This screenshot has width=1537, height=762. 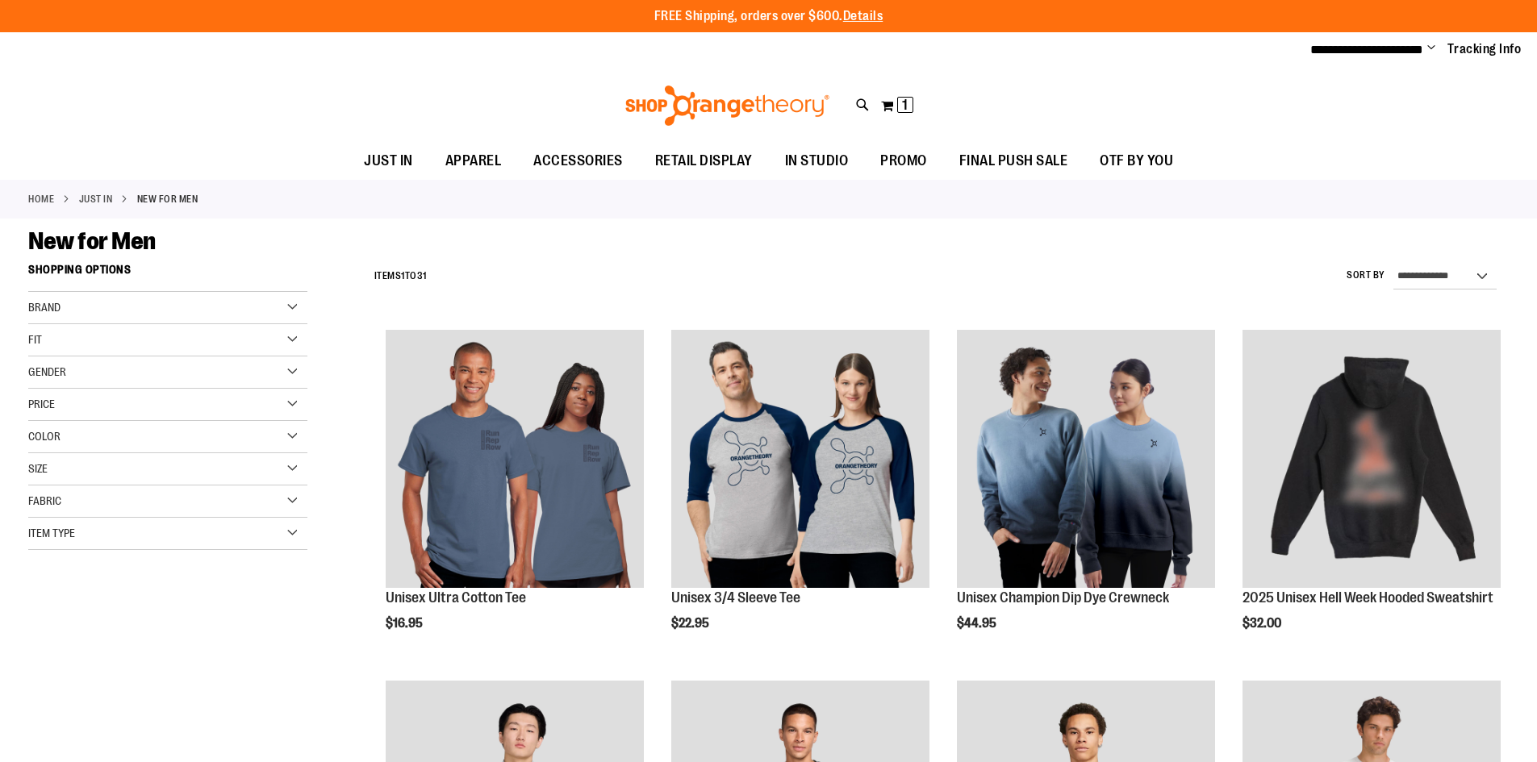 What do you see at coordinates (44, 436) in the screenshot?
I see `span: Color` at bounding box center [44, 436].